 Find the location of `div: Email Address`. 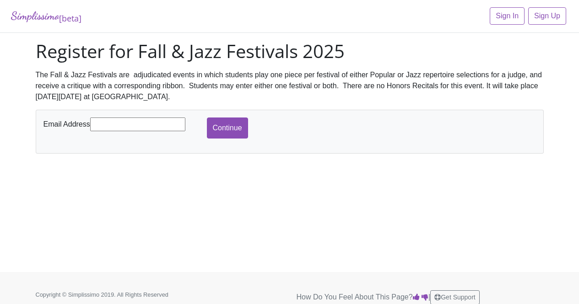

div: Email Address is located at coordinates (124, 125).